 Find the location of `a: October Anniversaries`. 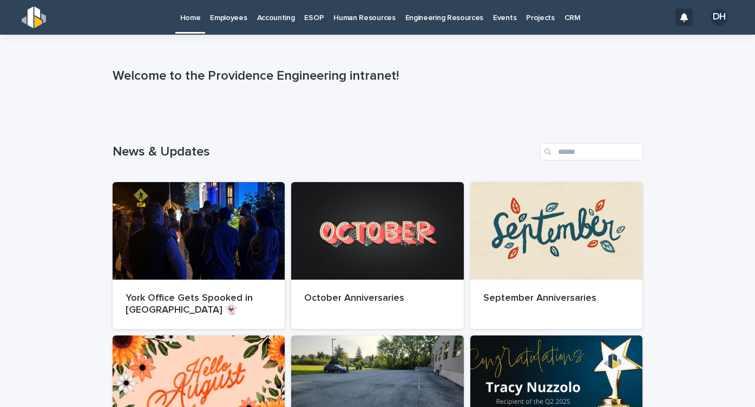

a: October Anniversaries is located at coordinates (377, 255).